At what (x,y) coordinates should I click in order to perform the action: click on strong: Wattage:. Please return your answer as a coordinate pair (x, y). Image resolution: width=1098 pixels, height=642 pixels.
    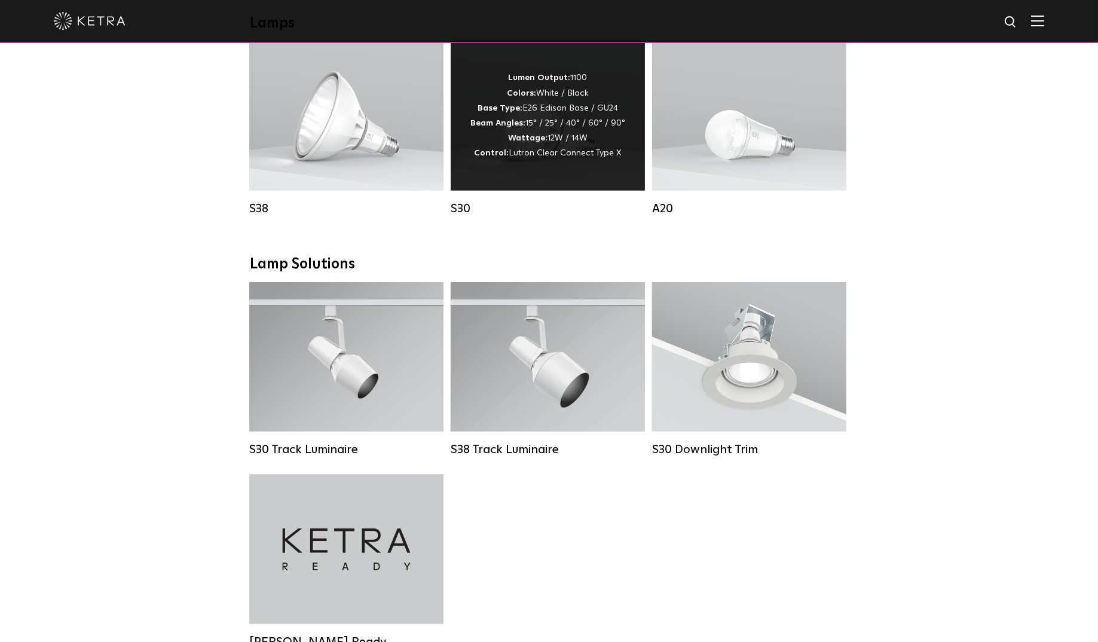
    Looking at the image, I should click on (528, 138).